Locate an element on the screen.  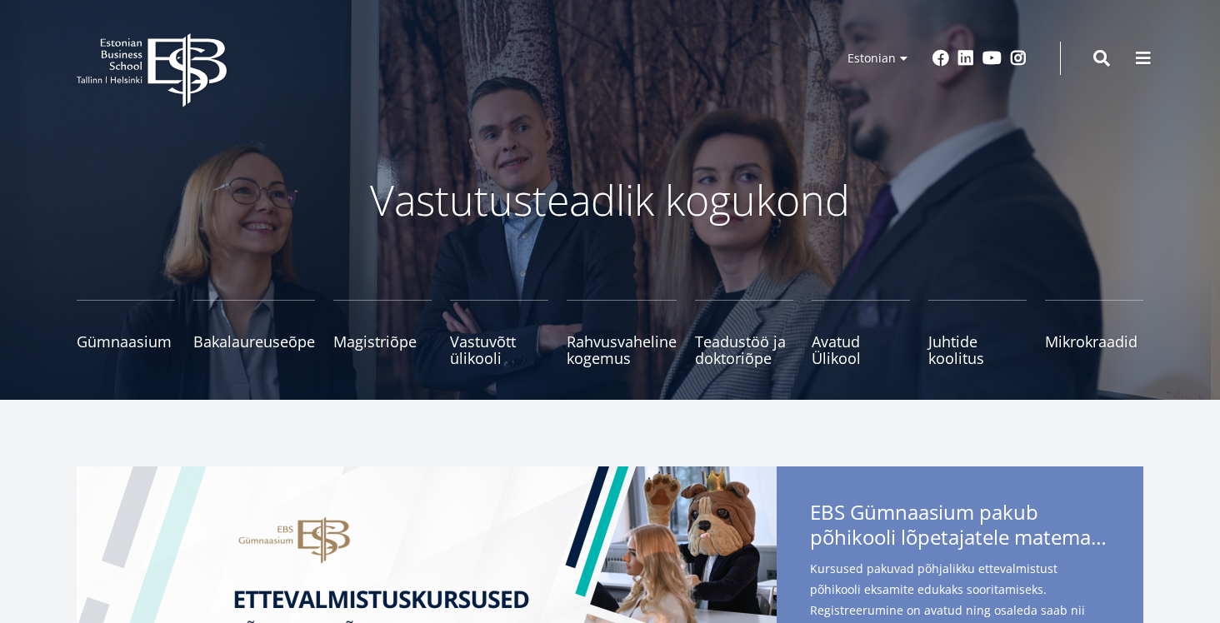
span: Rahvusvaheline kogemus is located at coordinates (622, 350).